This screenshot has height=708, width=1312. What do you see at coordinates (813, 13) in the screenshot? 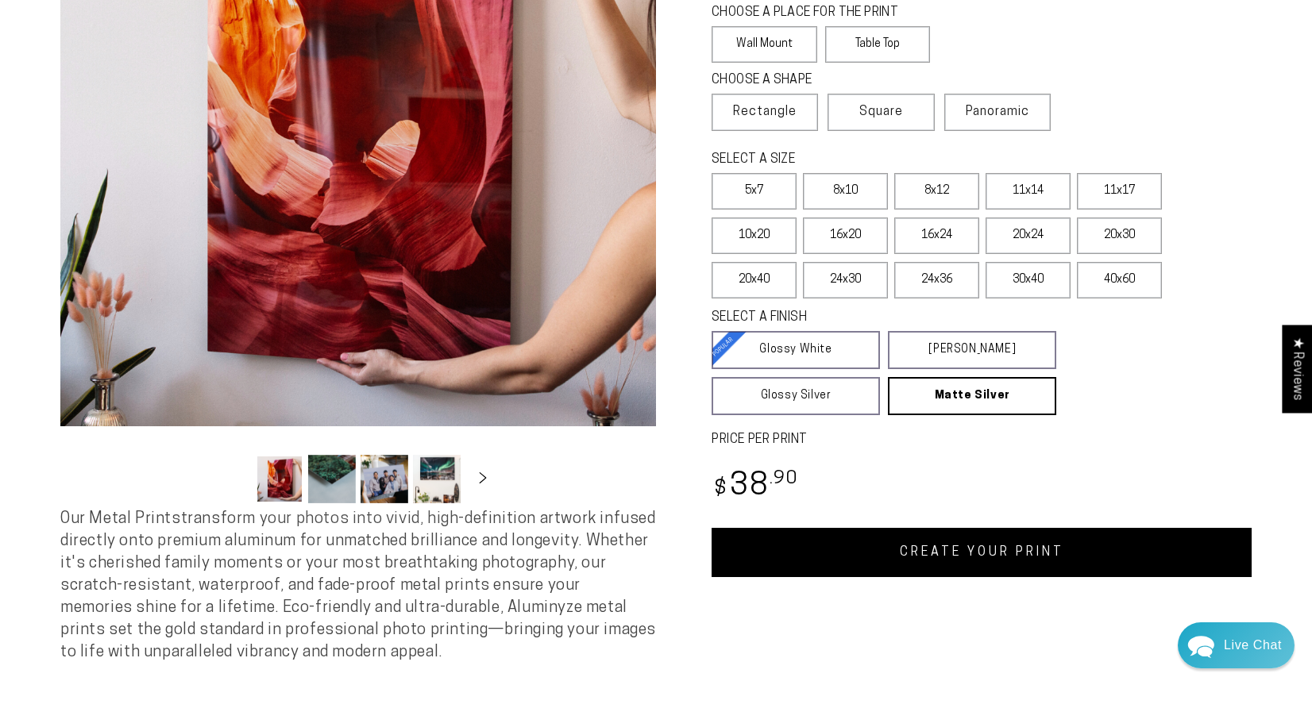
I see `legend: CHOOSE A PLACE FOR THE PRINT` at bounding box center [813, 13].